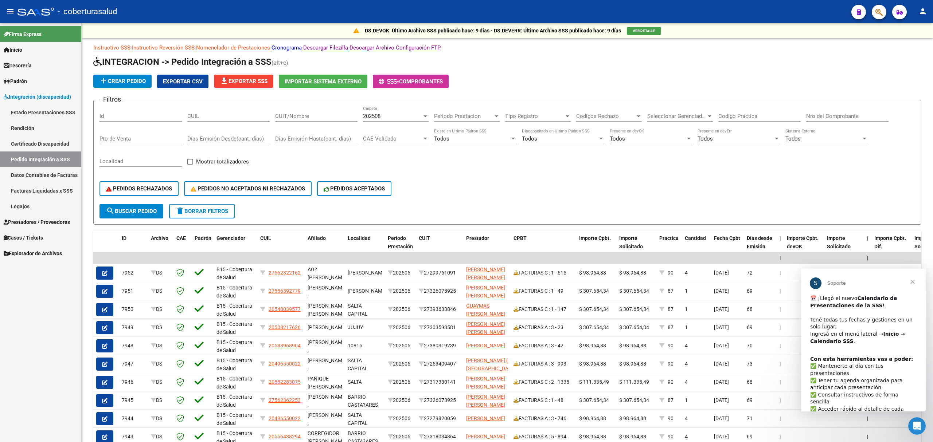  What do you see at coordinates (133, 437) in the screenshot?
I see `div: 7943` at bounding box center [133, 437].